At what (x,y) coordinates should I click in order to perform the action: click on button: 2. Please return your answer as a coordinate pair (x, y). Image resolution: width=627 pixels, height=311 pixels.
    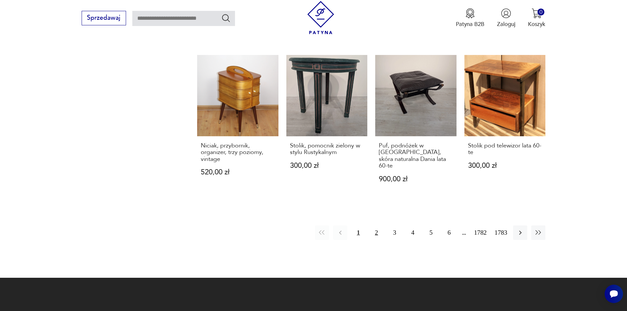
    Looking at the image, I should click on (376, 232).